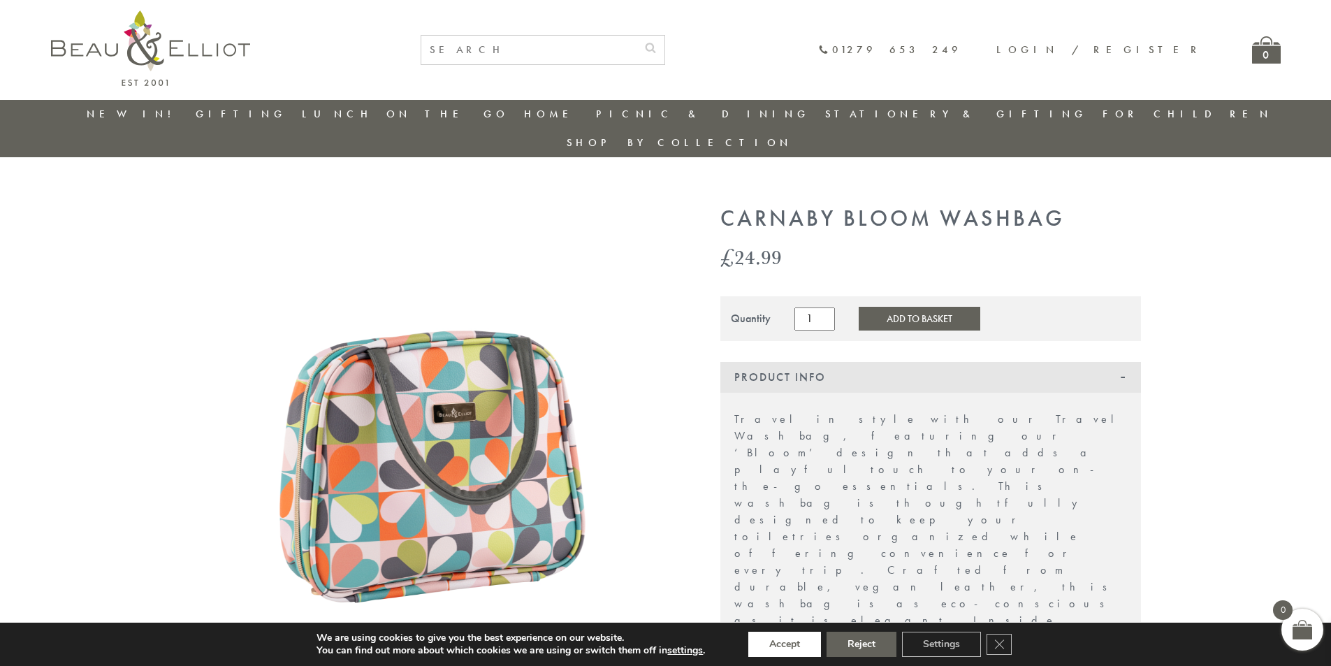 The width and height of the screenshot is (1331, 666). What do you see at coordinates (1283, 610) in the screenshot?
I see `span: 0` at bounding box center [1283, 610].